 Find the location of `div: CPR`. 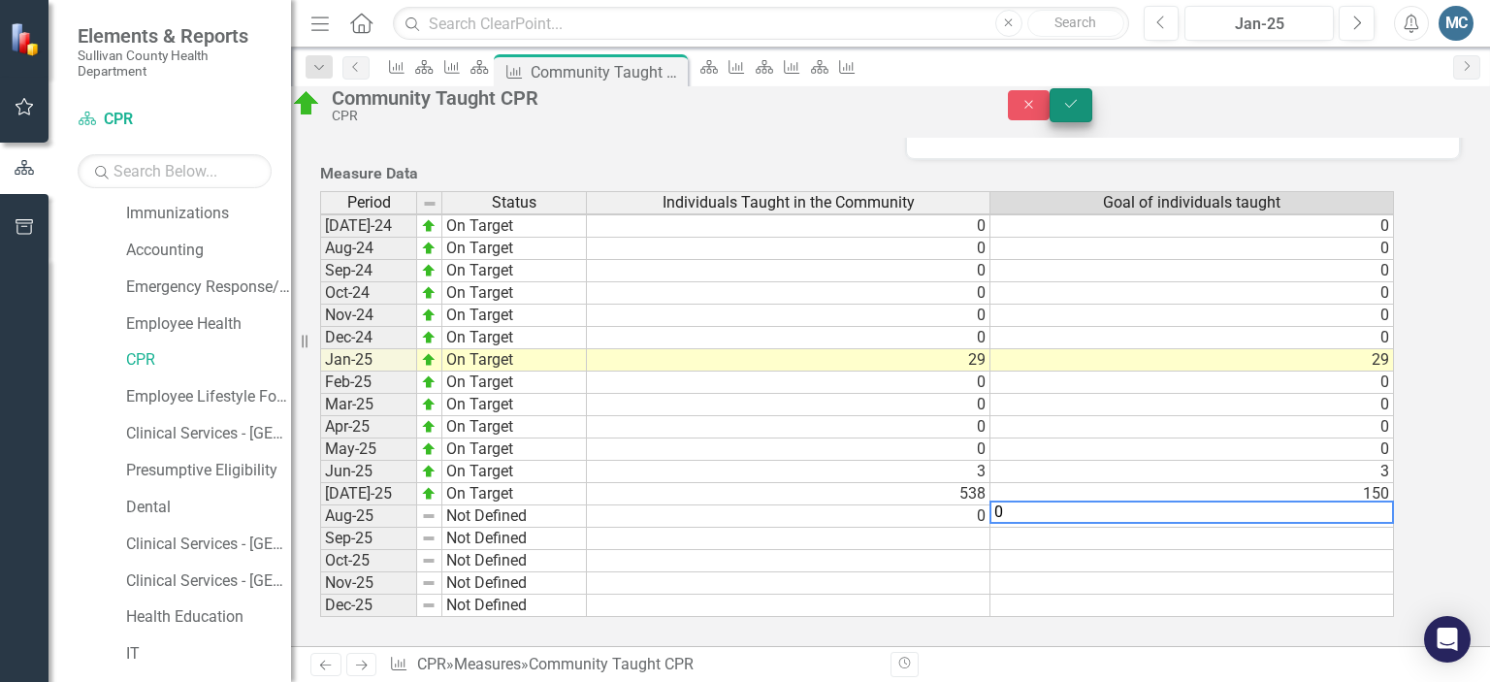

div: CPR is located at coordinates (650, 115).